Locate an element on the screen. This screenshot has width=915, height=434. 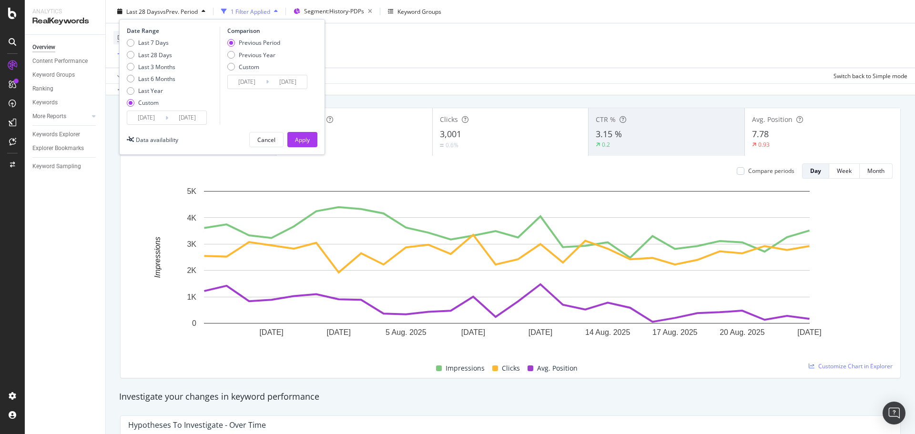
div: Analytics is located at coordinates (65, 11).